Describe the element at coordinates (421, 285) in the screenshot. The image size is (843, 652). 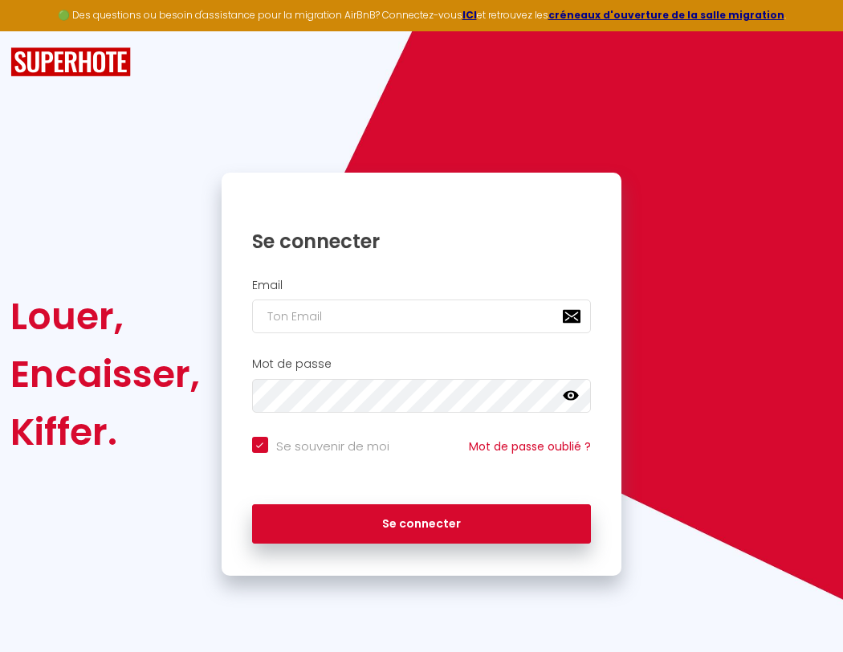
I see `h2: Email` at that location.